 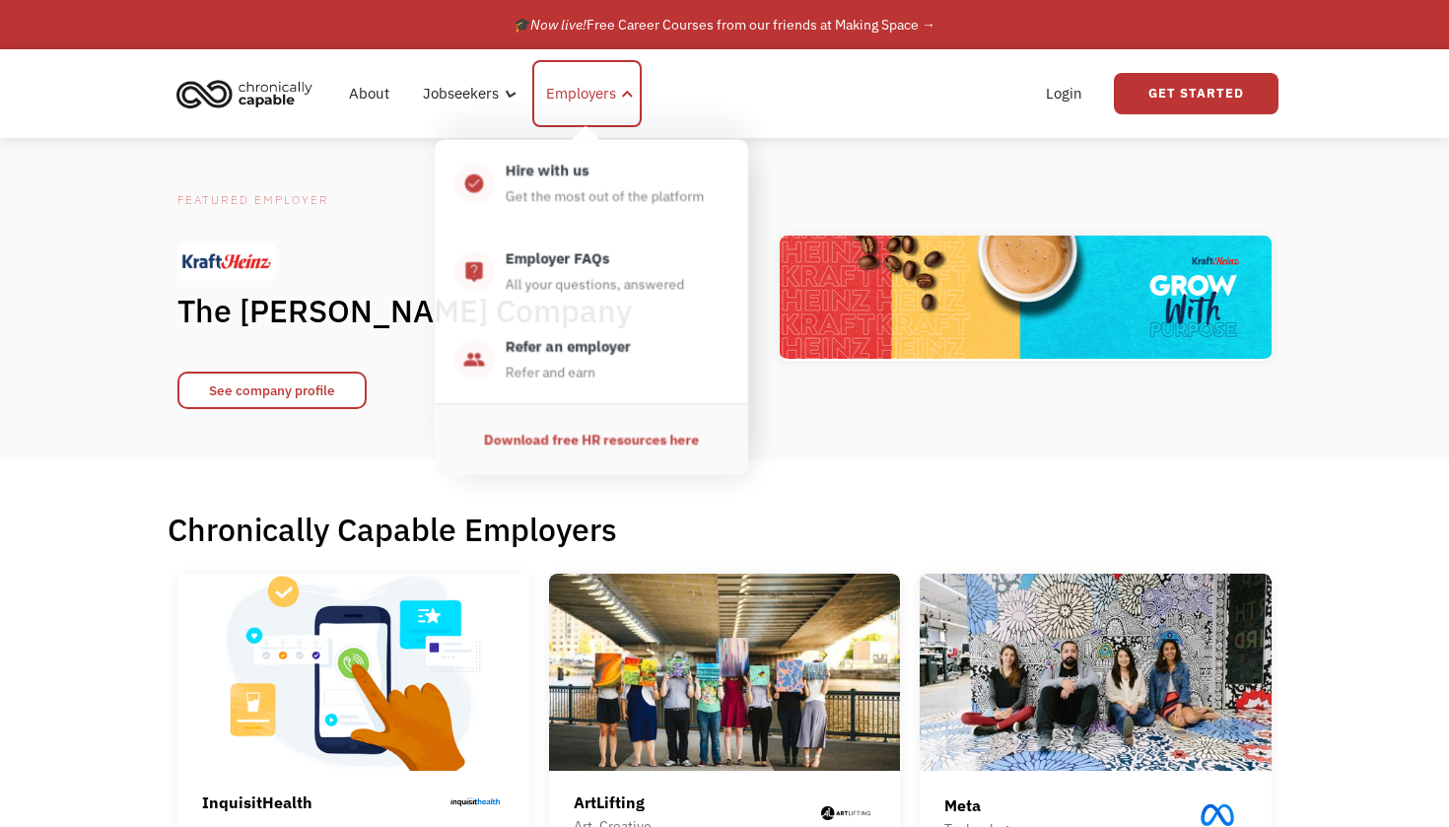 What do you see at coordinates (474, 271) in the screenshot?
I see `div: live_help` at bounding box center [474, 271].